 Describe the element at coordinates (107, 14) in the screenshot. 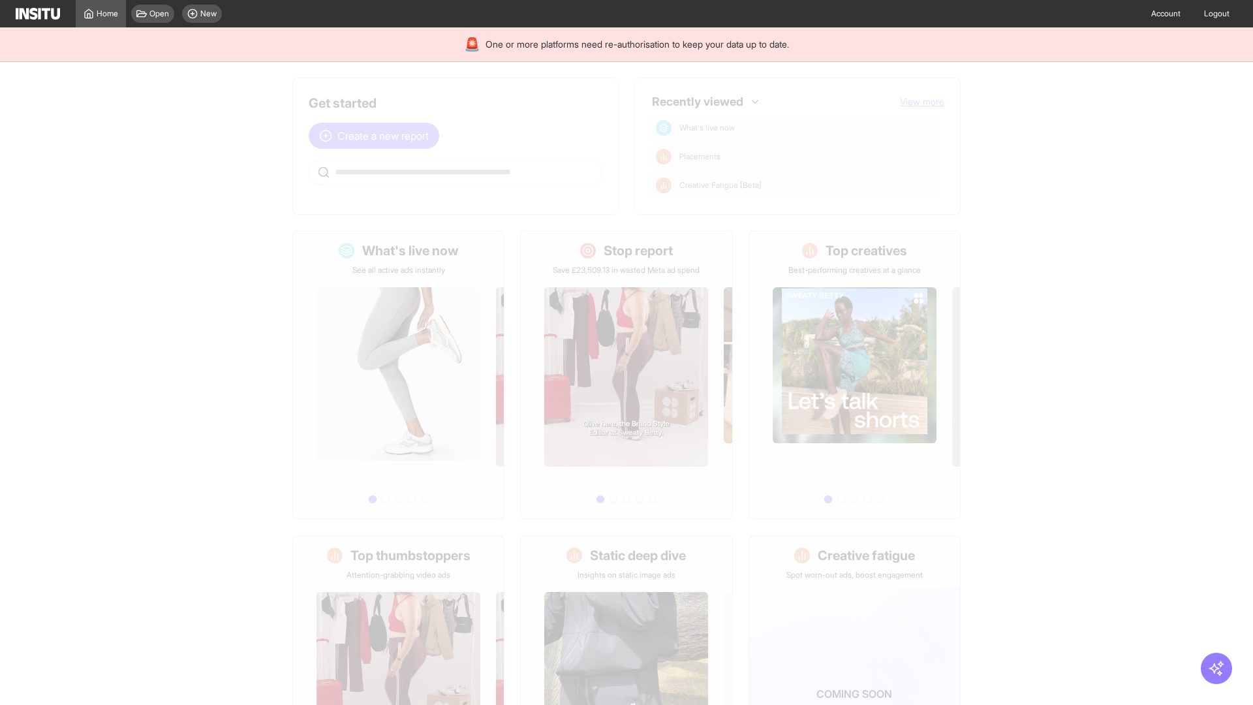

I see `span: Home` at that location.